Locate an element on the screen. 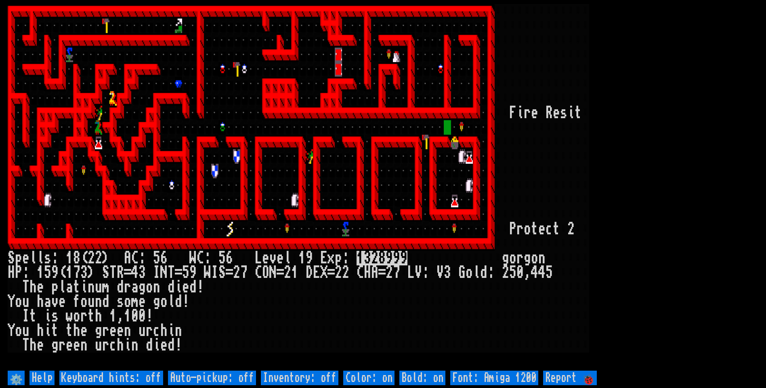  div: T is located at coordinates (26, 287).